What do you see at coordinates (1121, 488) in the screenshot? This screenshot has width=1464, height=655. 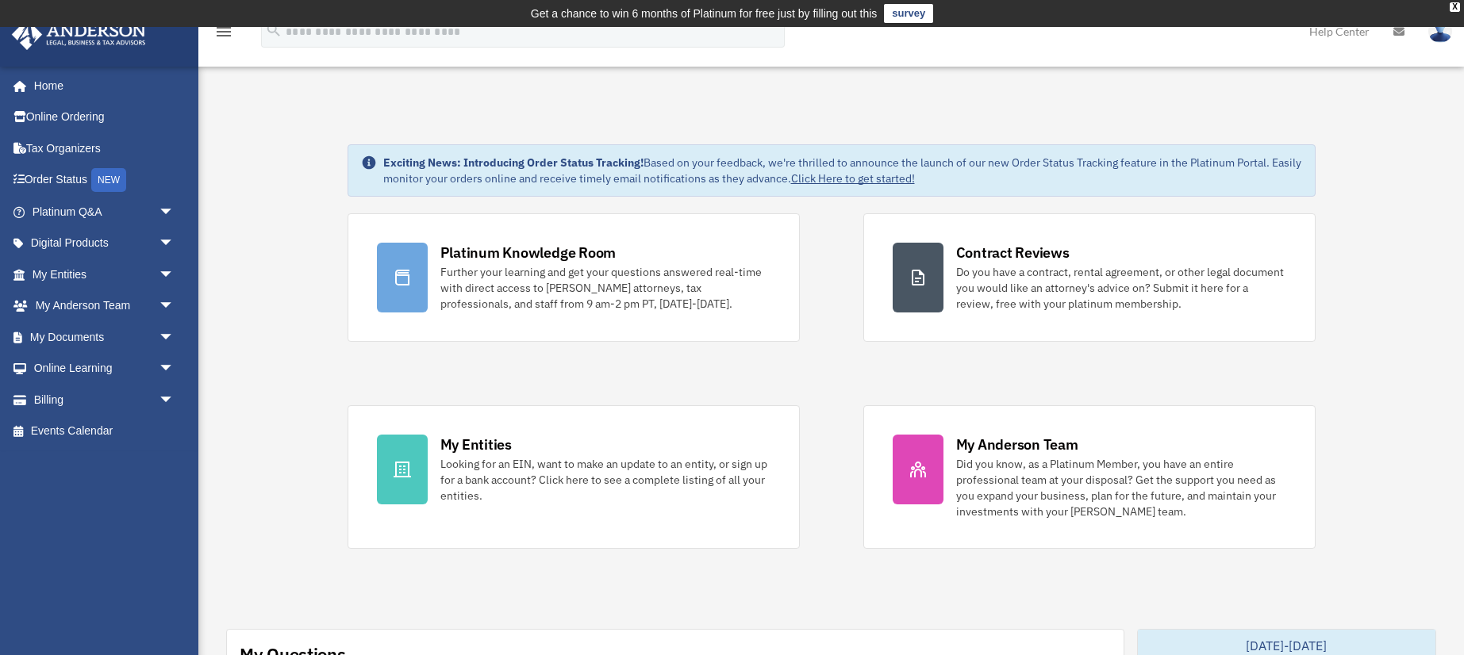 I see `div: Did you know, as a Platinum Member, you have an entire professional team at your disposal? Get th...` at bounding box center [1121, 488].